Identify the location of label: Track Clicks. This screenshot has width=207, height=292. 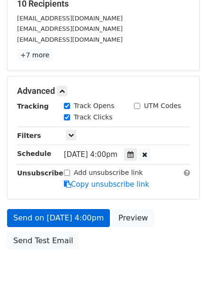
(94, 117).